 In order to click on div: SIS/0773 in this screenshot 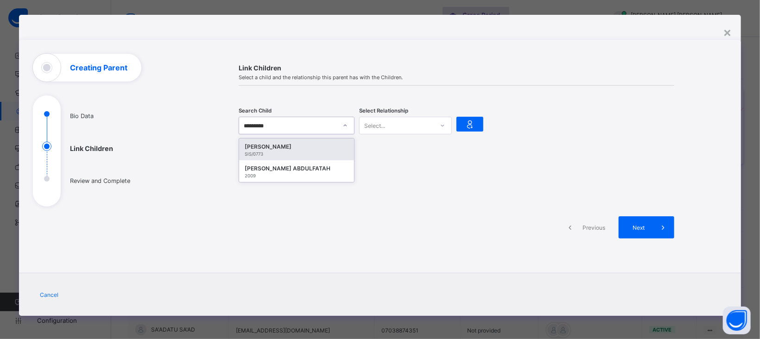, I will do `click(296, 154)`.